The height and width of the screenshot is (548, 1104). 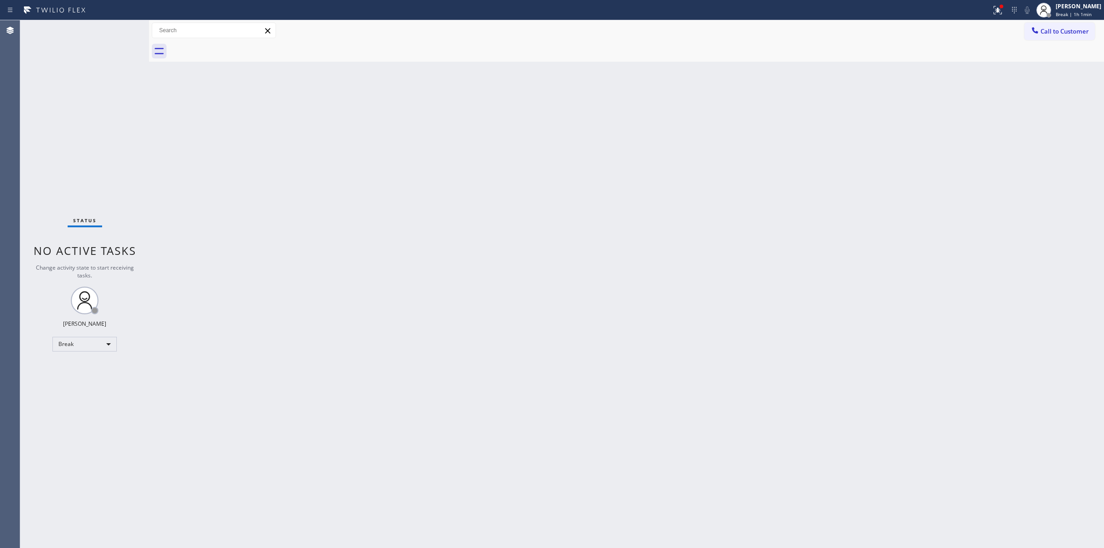 I want to click on input: Search, so click(x=214, y=30).